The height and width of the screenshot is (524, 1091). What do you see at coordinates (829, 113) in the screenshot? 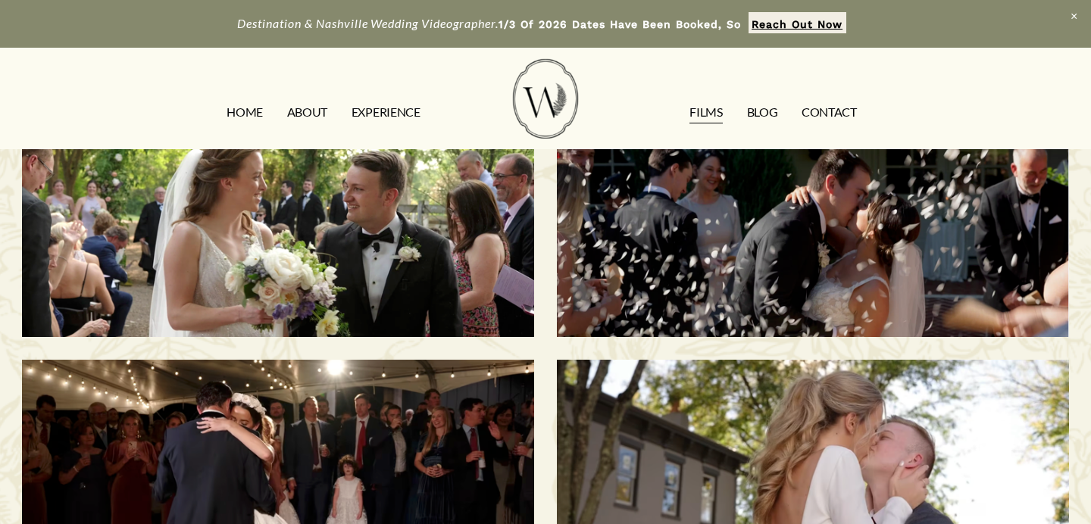
I see `a: CONTACT` at bounding box center [829, 113].